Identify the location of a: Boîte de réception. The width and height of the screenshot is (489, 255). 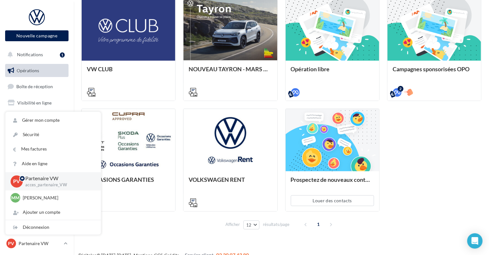
(37, 86).